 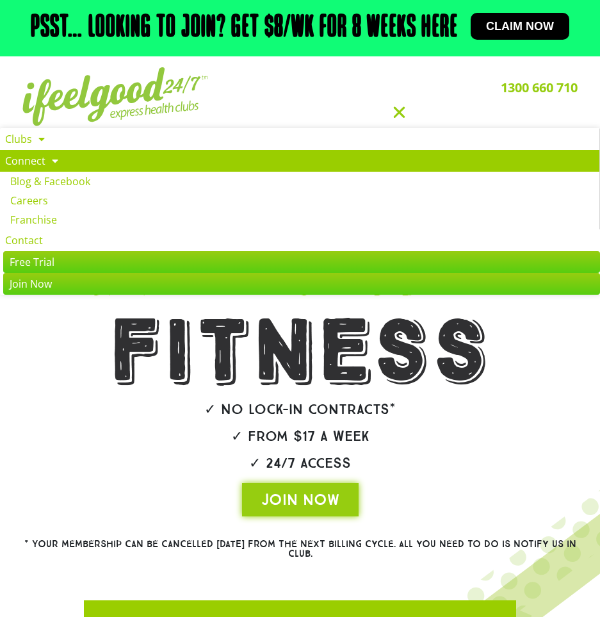 What do you see at coordinates (520, 26) in the screenshot?
I see `a: Claim now` at bounding box center [520, 26].